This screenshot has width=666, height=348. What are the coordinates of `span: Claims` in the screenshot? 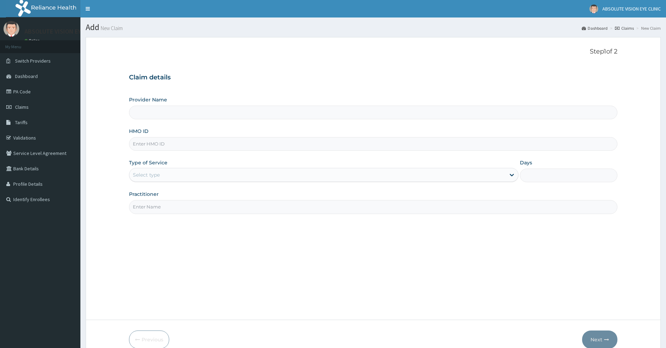 It's located at (22, 107).